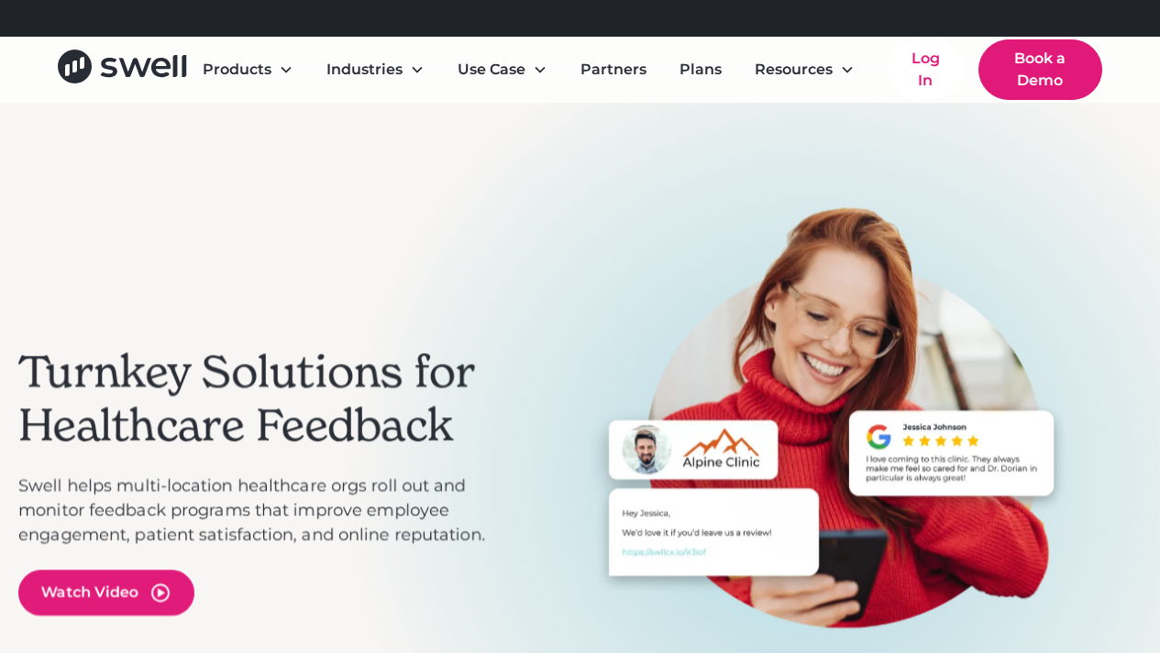  Describe the element at coordinates (255, 510) in the screenshot. I see `p: Swell helps multi-location healthcare orgs roll out and monitor feedback programs that improve em...` at that location.